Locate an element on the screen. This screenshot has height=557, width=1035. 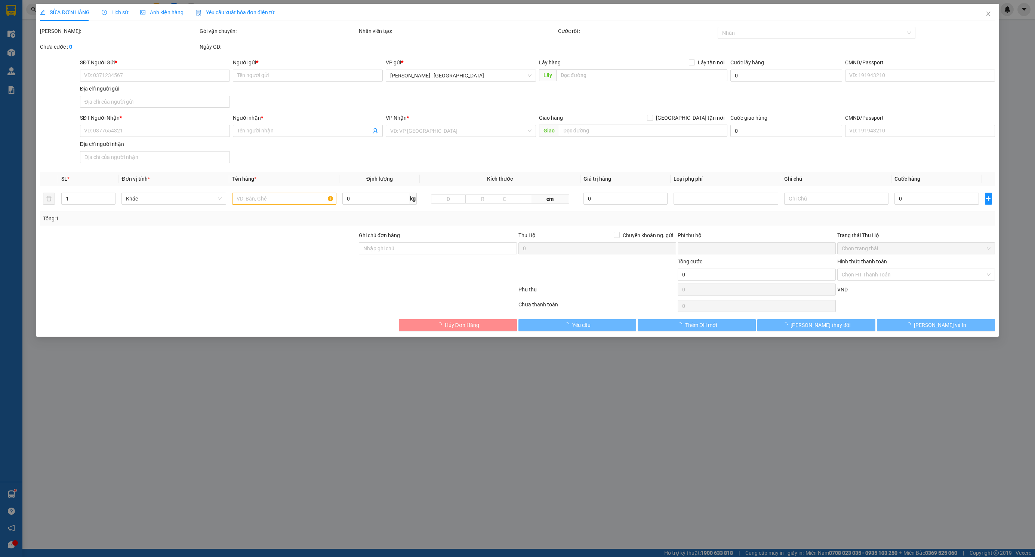
span: Khác is located at coordinates (173, 199).